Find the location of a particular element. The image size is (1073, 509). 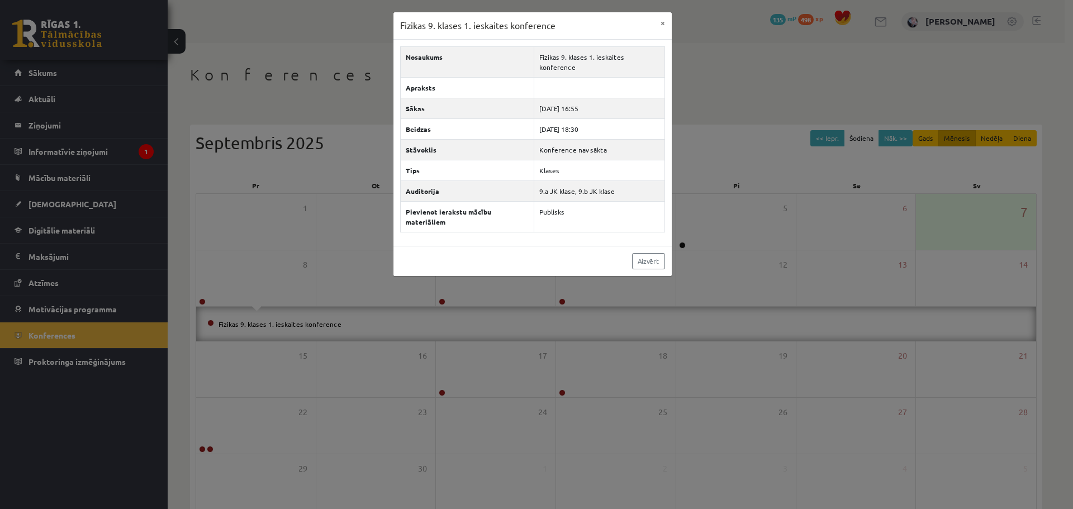

th: Beidzas is located at coordinates (467, 129).